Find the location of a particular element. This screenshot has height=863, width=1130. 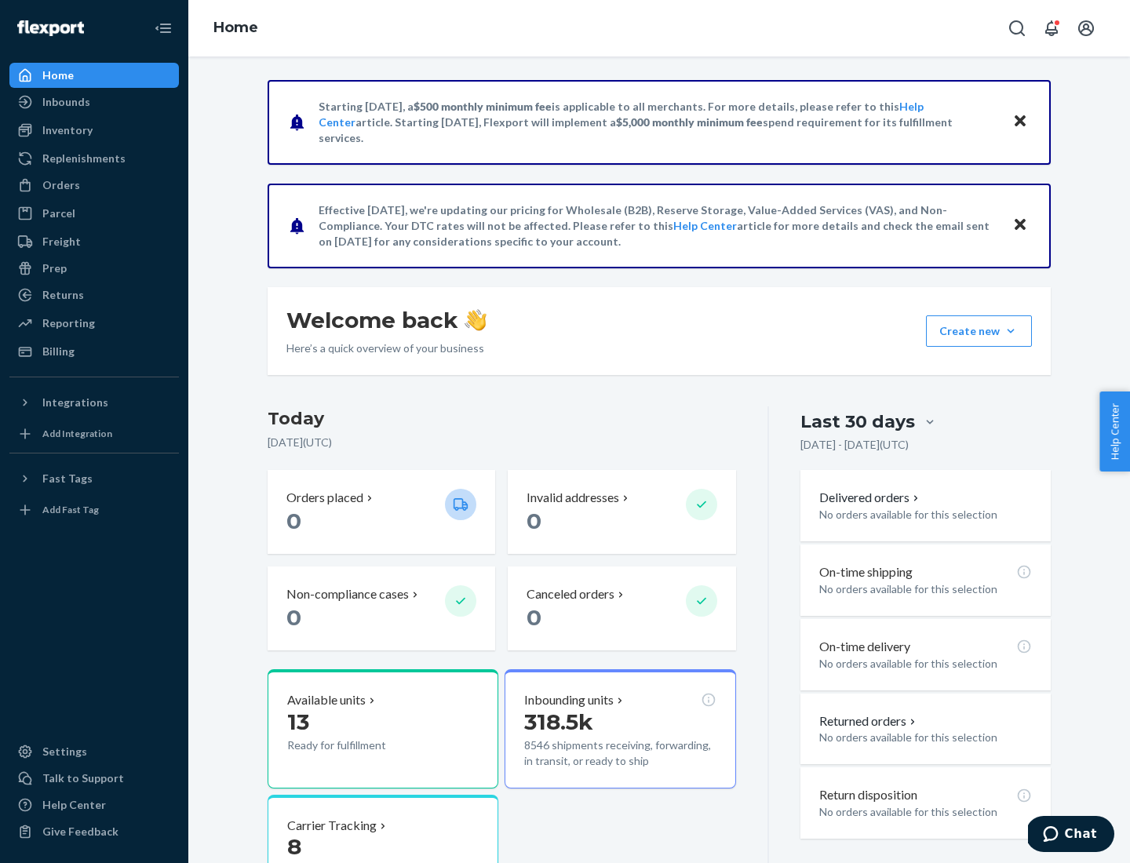

div: Reporting is located at coordinates (68, 323).